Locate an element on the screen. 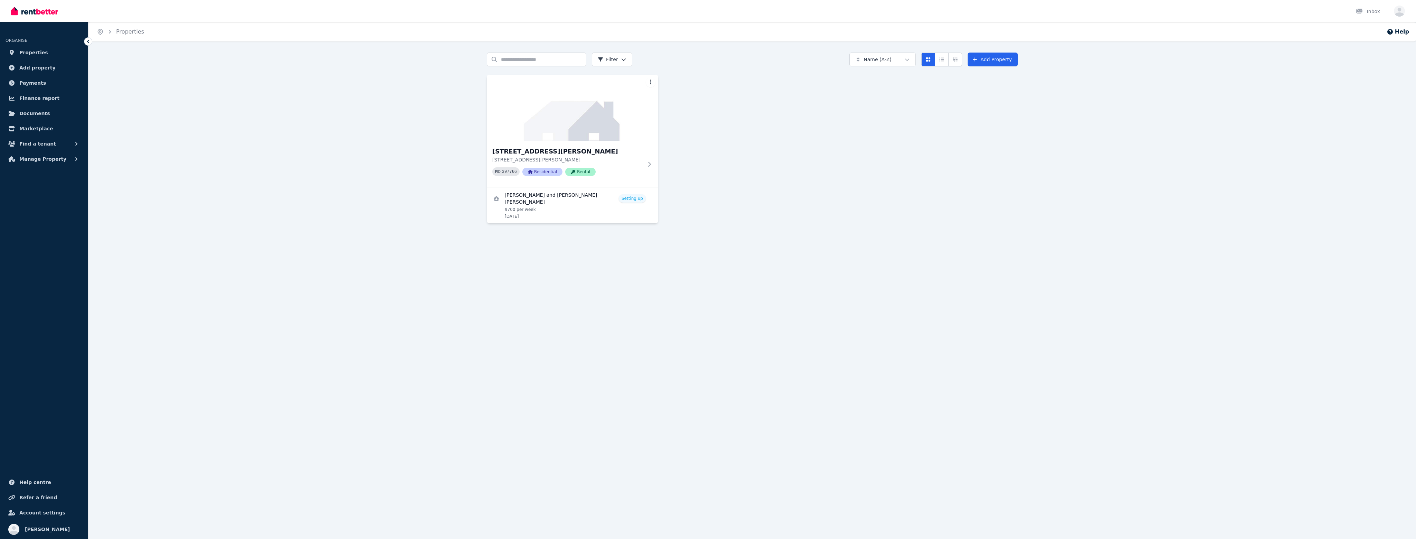 The width and height of the screenshot is (1416, 539). span: Properties is located at coordinates (34, 53).